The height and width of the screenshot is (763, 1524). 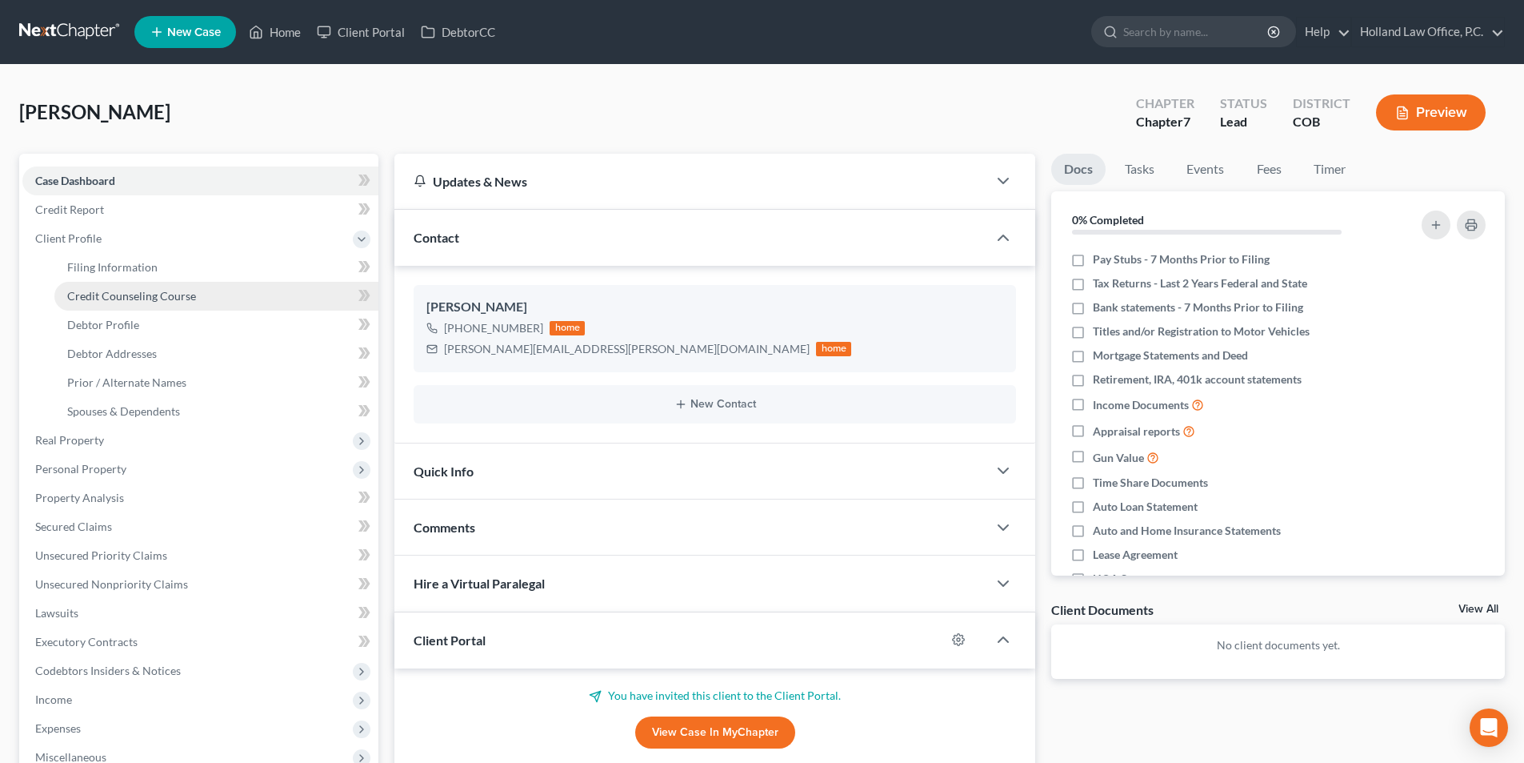 What do you see at coordinates (715, 404) in the screenshot?
I see `button: New Contact` at bounding box center [715, 404].